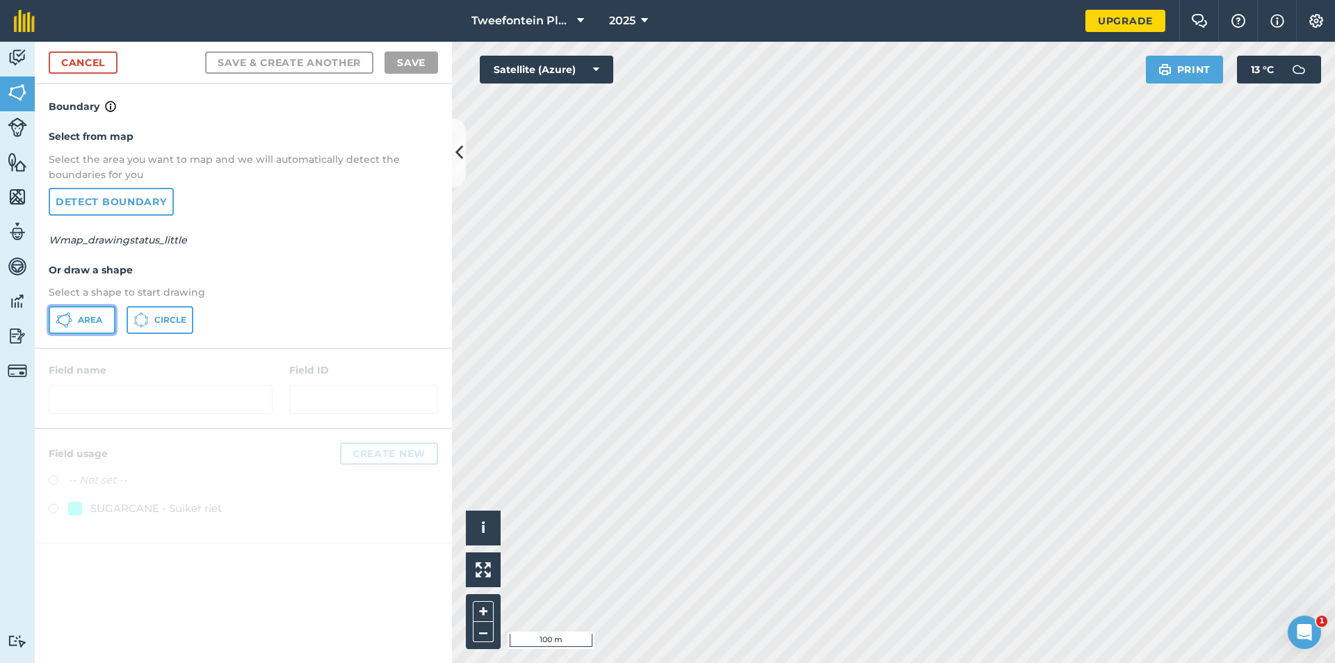 The height and width of the screenshot is (663, 1335). I want to click on a: Upgrade, so click(1125, 21).